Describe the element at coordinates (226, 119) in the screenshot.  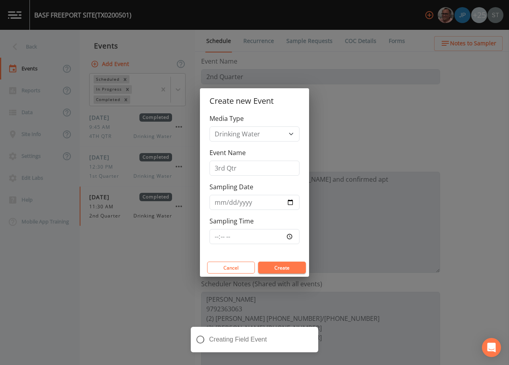
I see `label: Media Type` at that location.